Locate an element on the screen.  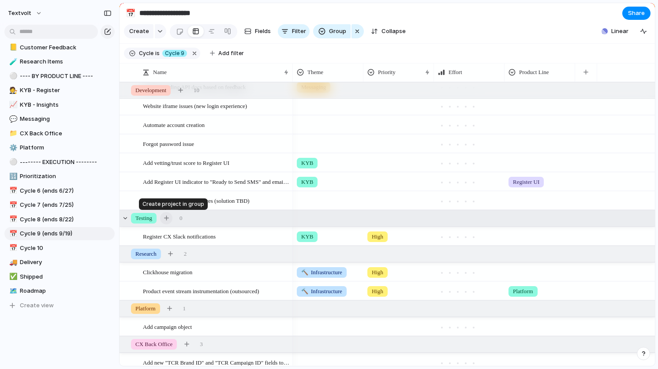
span: Linear is located at coordinates (619, 31).